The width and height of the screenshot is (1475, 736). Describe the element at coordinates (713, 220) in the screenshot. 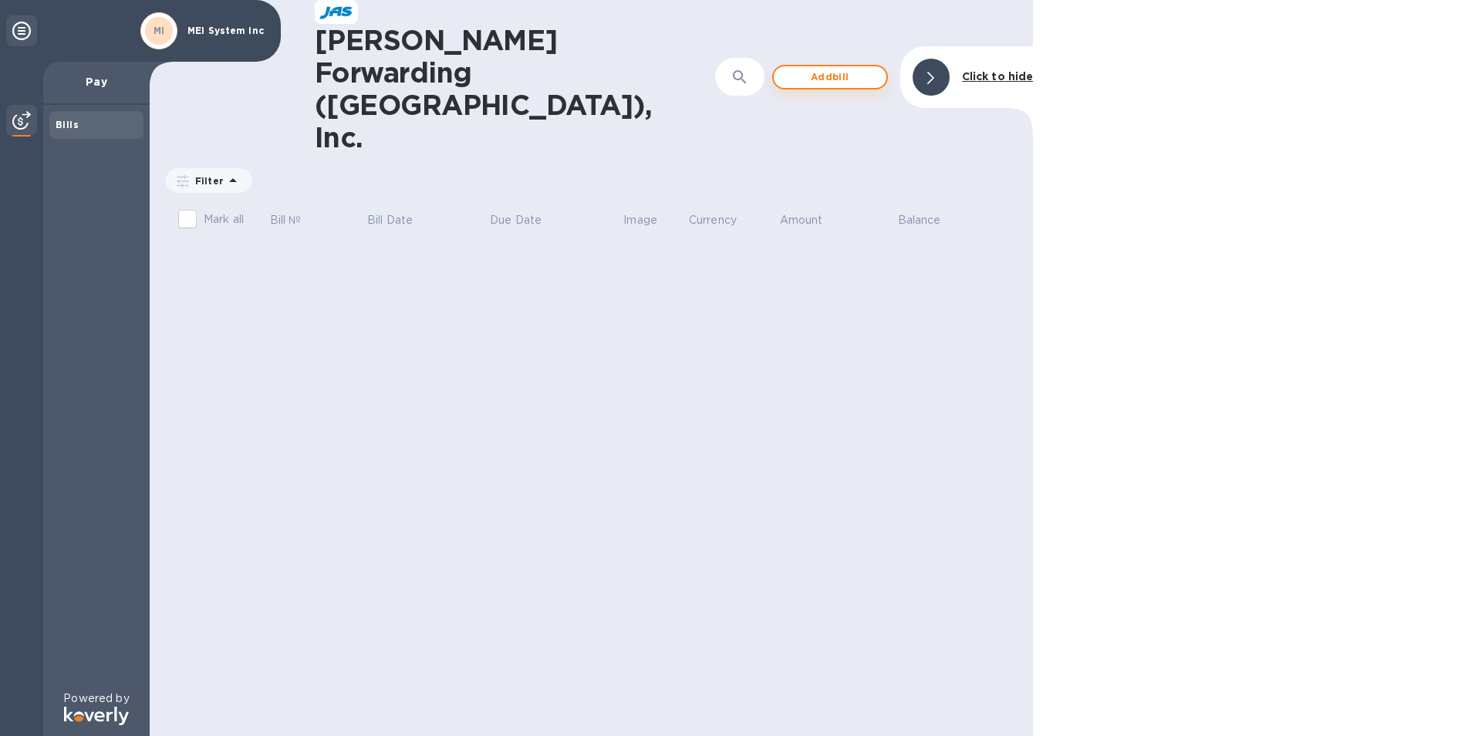

I see `p: Currency` at that location.